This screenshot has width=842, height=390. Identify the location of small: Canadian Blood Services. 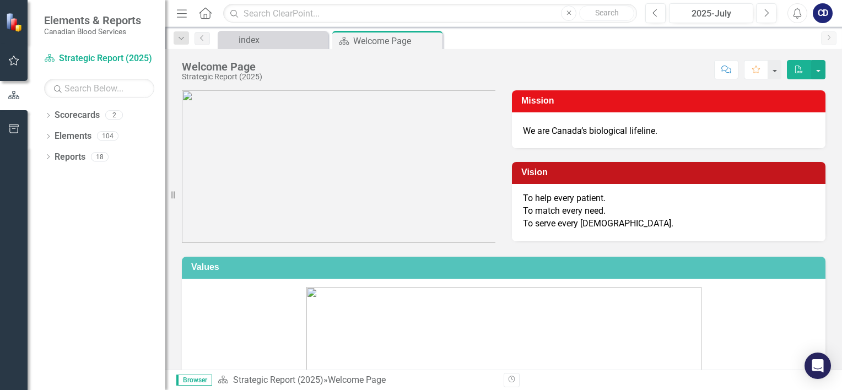
(93, 31).